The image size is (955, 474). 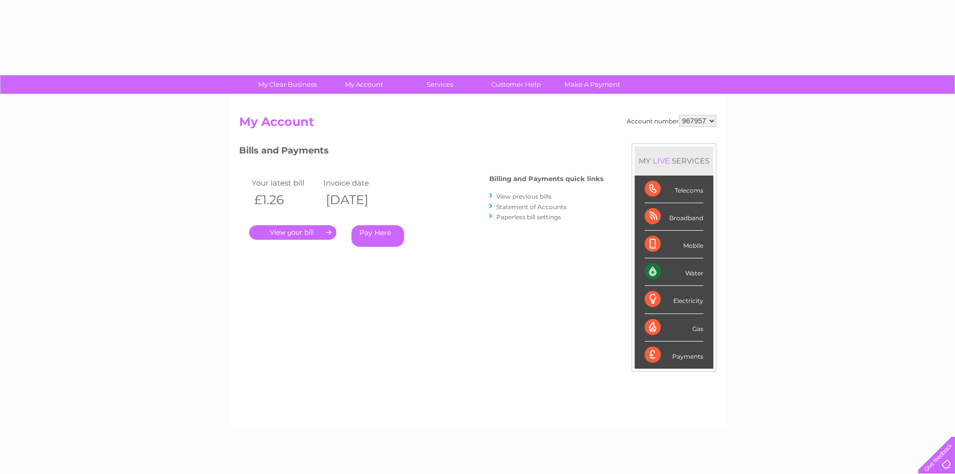 What do you see at coordinates (674, 217) in the screenshot?
I see `div: Broadband` at bounding box center [674, 217].